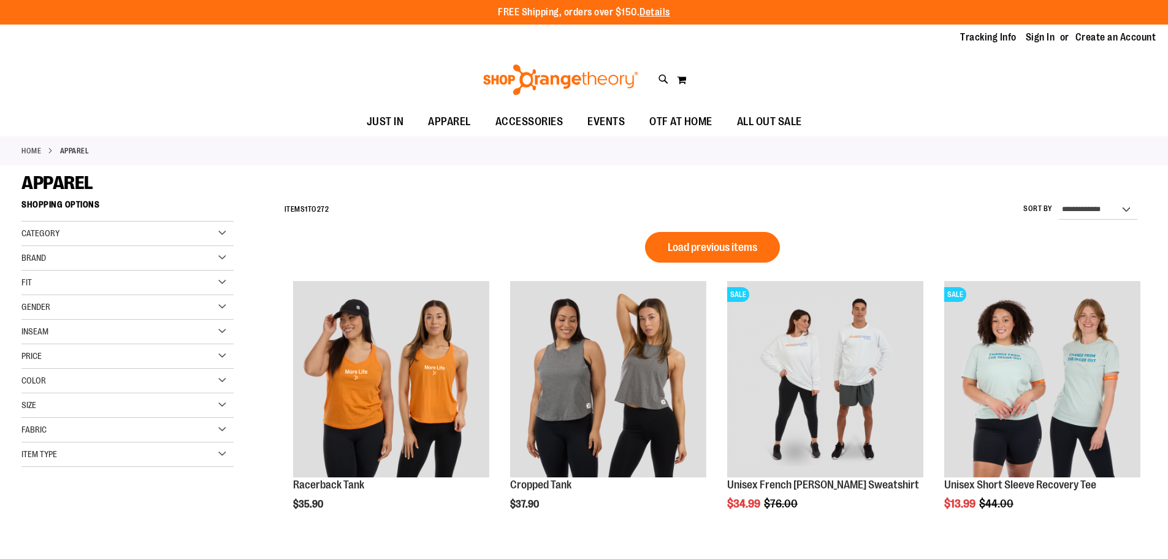  What do you see at coordinates (34, 257) in the screenshot?
I see `span: Brand` at bounding box center [34, 257].